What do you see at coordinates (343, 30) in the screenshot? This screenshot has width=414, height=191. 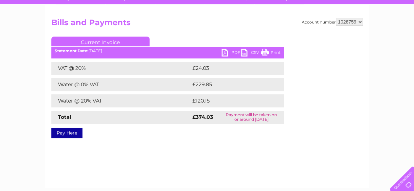 I see `a: Telecoms` at bounding box center [343, 30].